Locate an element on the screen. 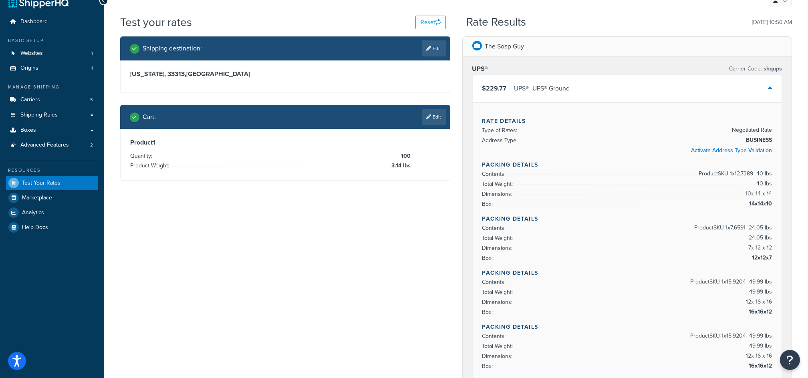  span: 14x14x10 is located at coordinates (760, 204).